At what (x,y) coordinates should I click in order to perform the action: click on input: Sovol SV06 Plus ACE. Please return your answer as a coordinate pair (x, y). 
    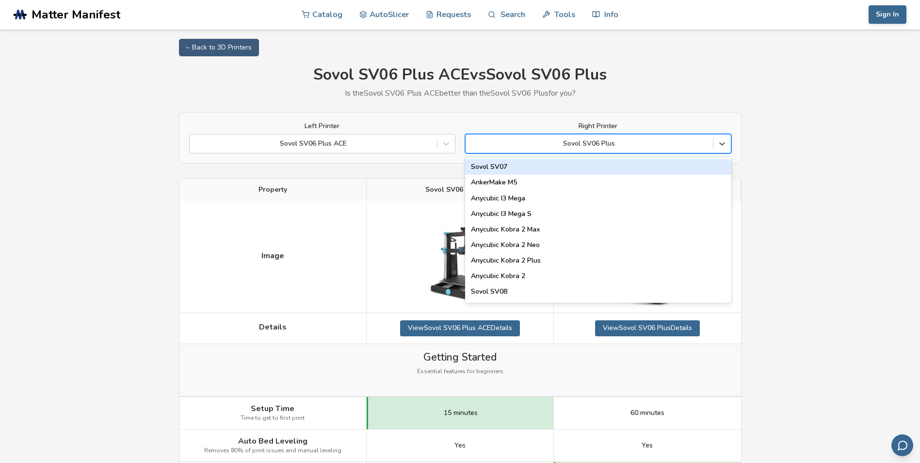
    Looking at the image, I should click on (195, 144).